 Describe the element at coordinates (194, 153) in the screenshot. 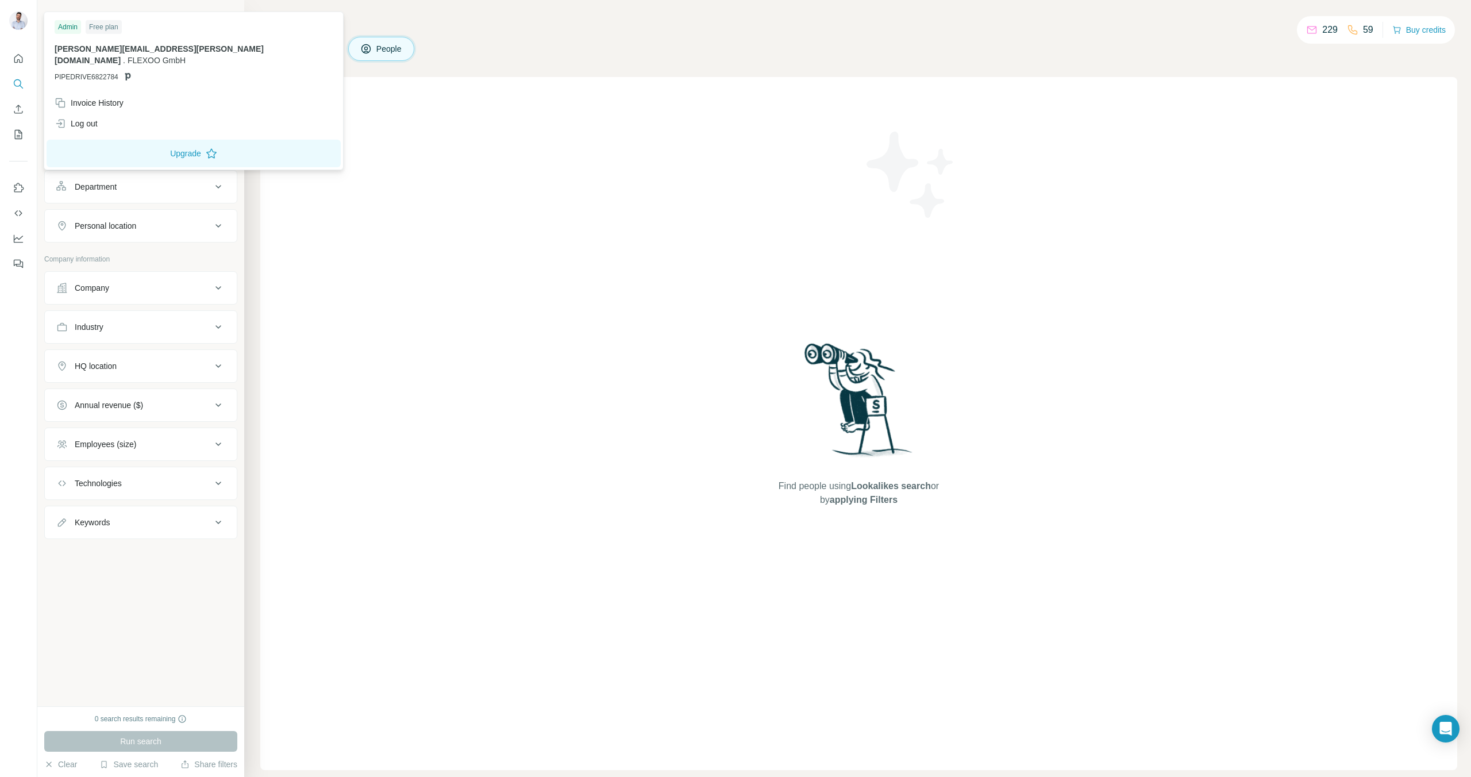

I see `button: Upgrade` at that location.